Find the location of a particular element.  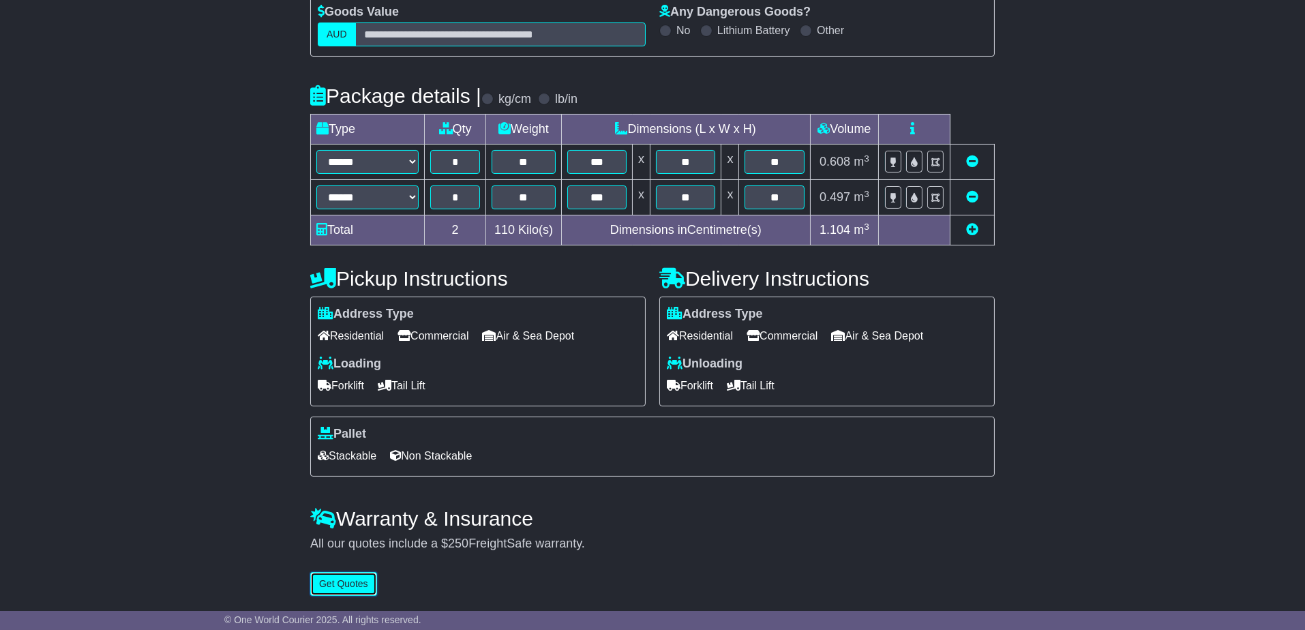

span: Non Stackable is located at coordinates (431, 456).